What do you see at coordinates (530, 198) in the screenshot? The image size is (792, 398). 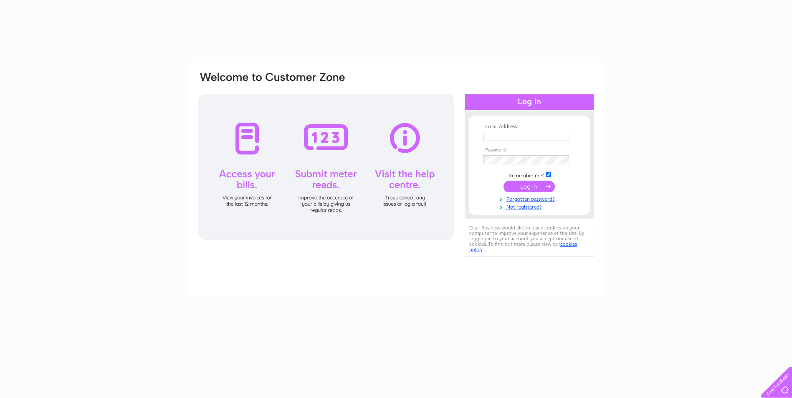 I see `a: Forgotten password?` at bounding box center [530, 198].